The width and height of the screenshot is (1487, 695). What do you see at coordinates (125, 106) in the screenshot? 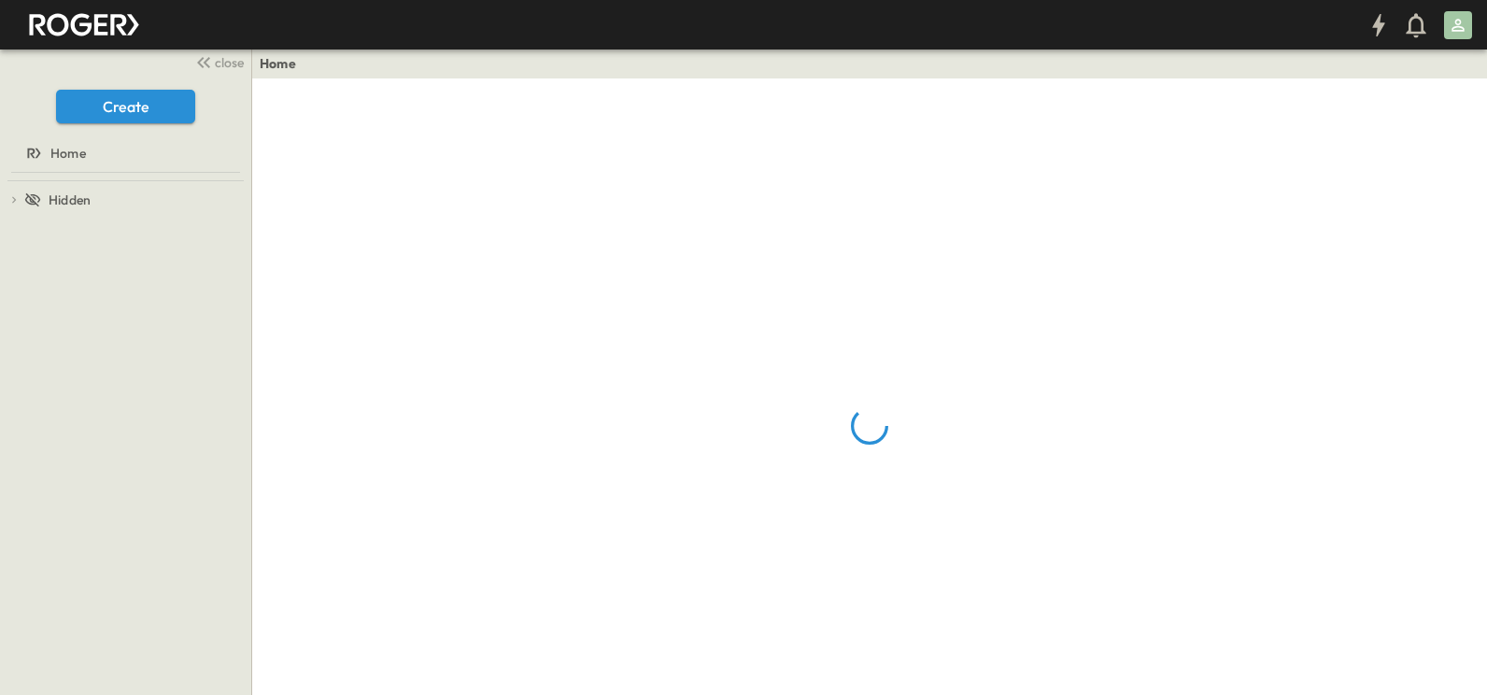
I see `button: Create` at bounding box center [125, 106].